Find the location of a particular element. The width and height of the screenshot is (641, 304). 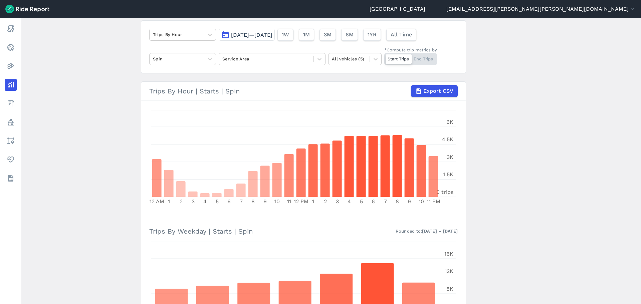

button: 1M is located at coordinates (306, 35).